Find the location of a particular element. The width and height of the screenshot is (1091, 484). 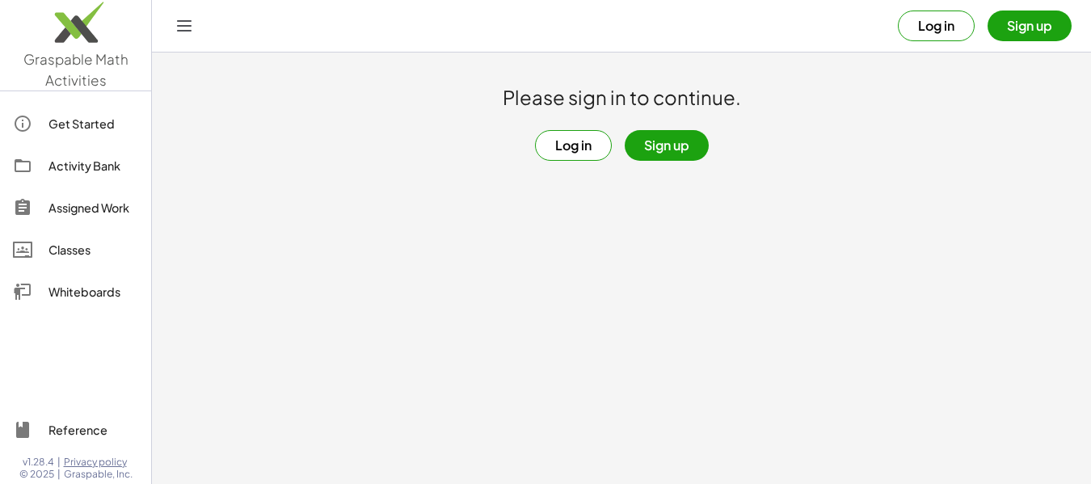

span: Graspable, Inc. is located at coordinates (98, 474).